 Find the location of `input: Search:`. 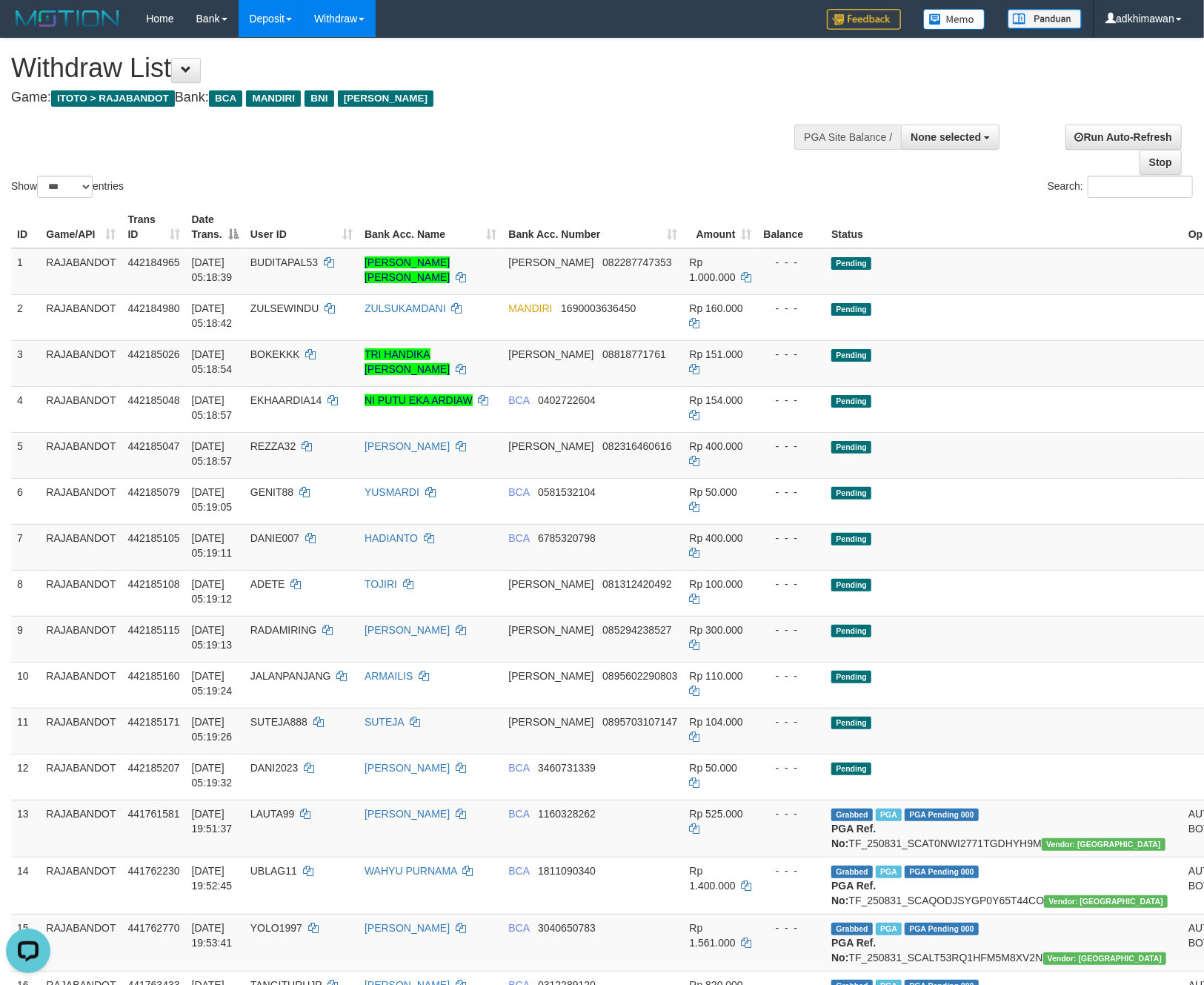

input: Search: is located at coordinates (1140, 186).